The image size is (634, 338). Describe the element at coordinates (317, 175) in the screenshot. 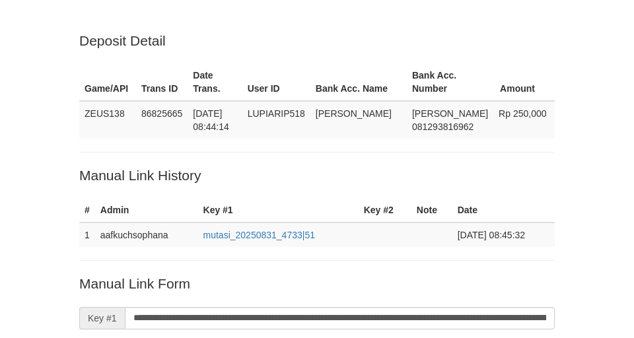

I see `p: Manual Link History` at that location.